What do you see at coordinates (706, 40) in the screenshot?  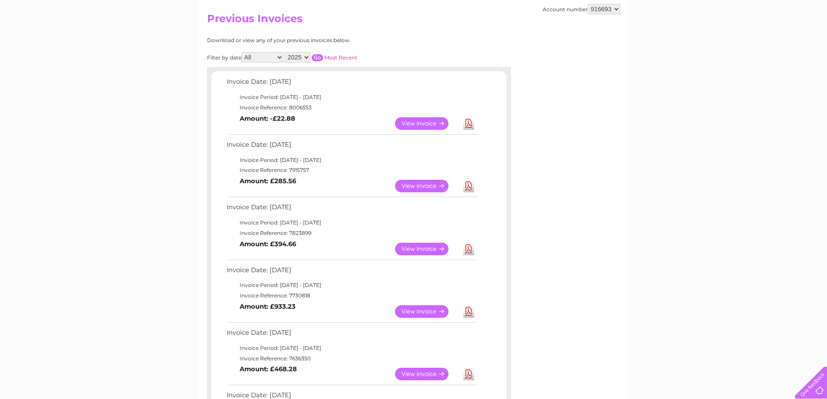 I see `a: Energy` at bounding box center [706, 40].